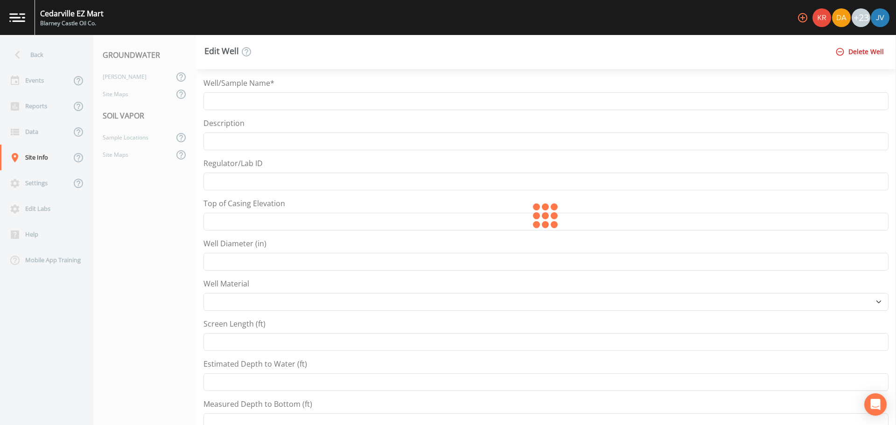  I want to click on div: +23, so click(861, 18).